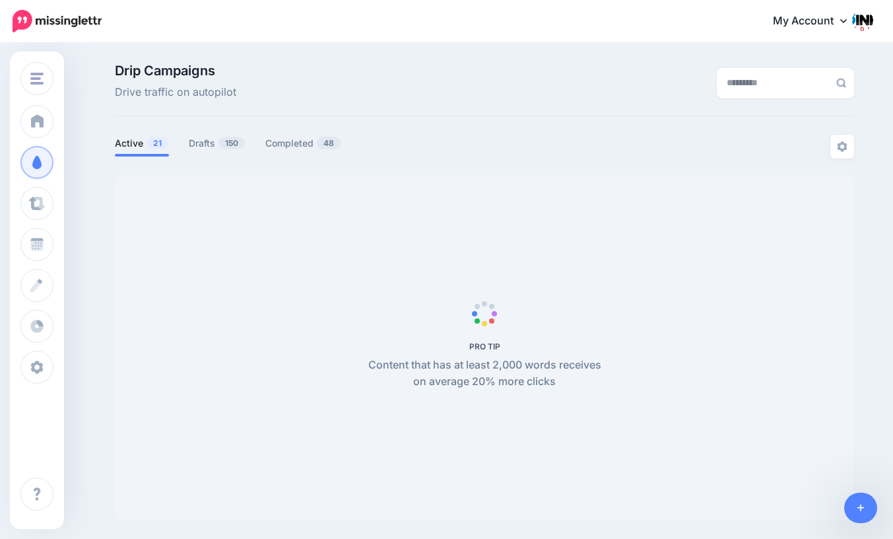 This screenshot has height=539, width=893. What do you see at coordinates (841, 83) in the screenshot?
I see `img: search-grey-6.png` at bounding box center [841, 83].